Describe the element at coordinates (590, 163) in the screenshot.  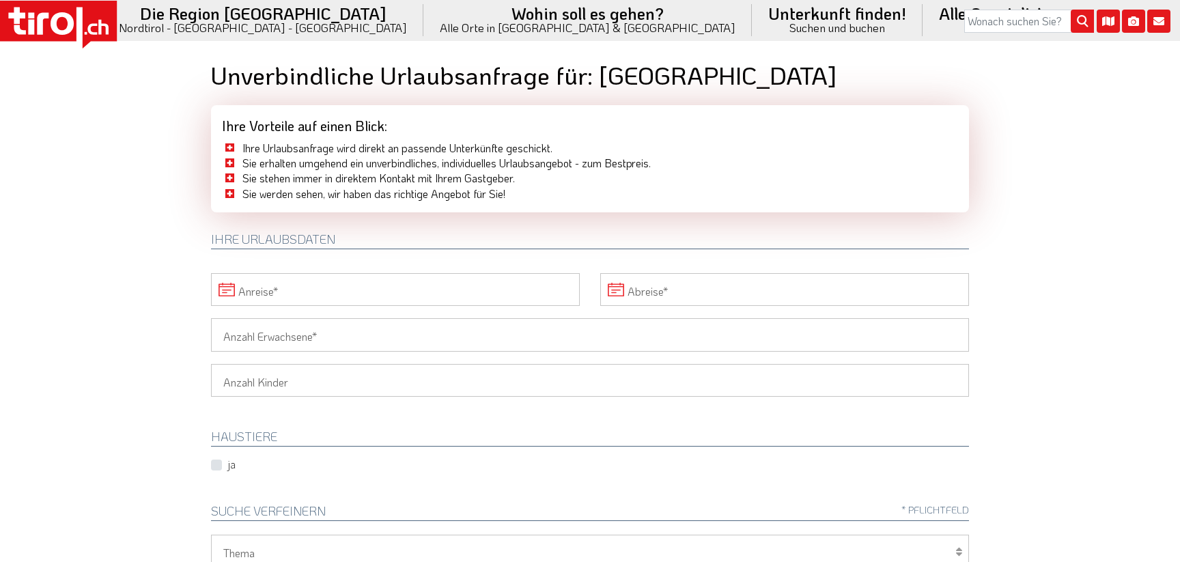
I see `li: Sie erhalten umgehend ein unverbindliches, individuelles Urlaubsangebot - zum Bestpreis.` at that location.